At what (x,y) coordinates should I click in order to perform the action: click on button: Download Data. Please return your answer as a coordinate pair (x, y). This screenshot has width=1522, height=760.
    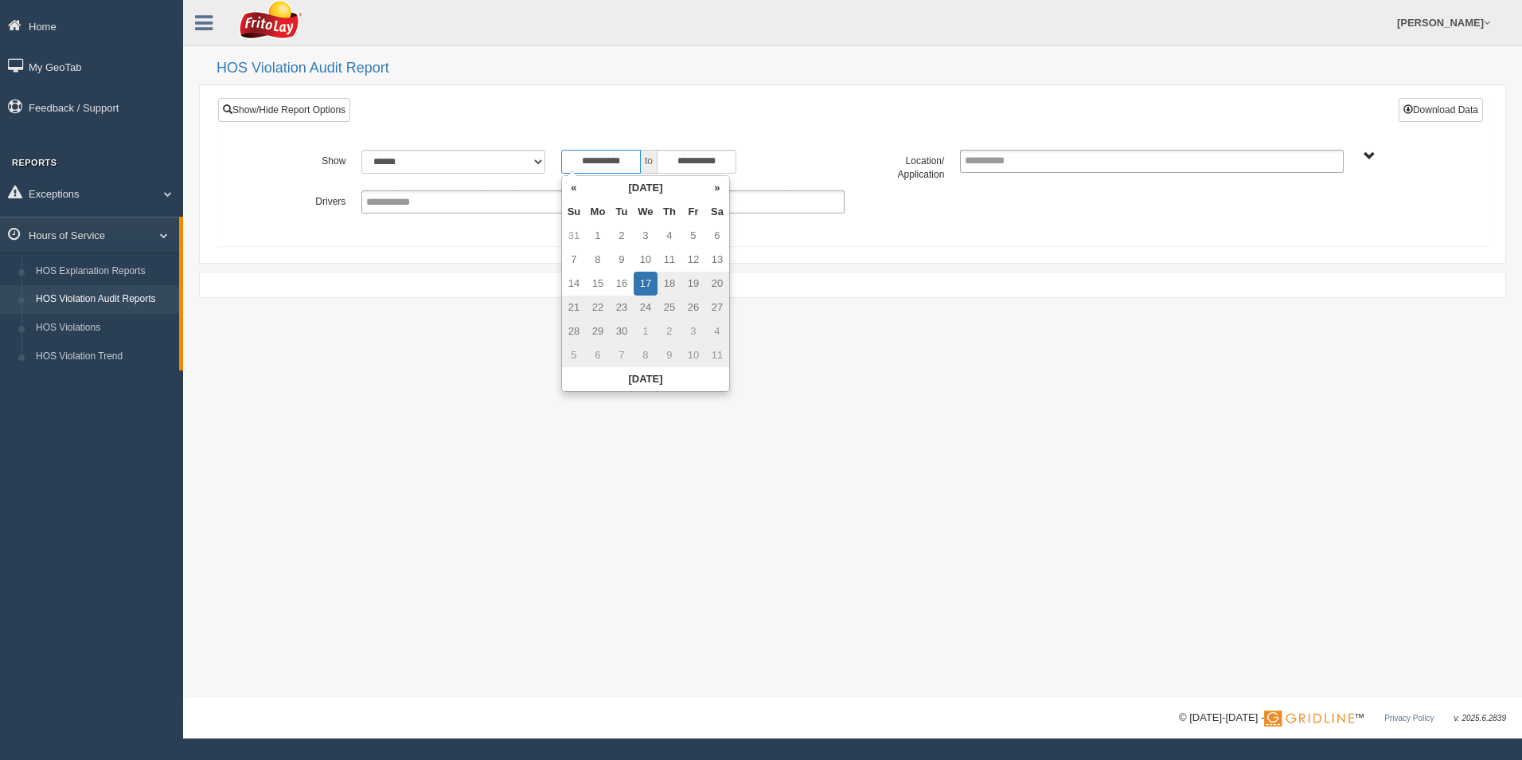
    Looking at the image, I should click on (1441, 110).